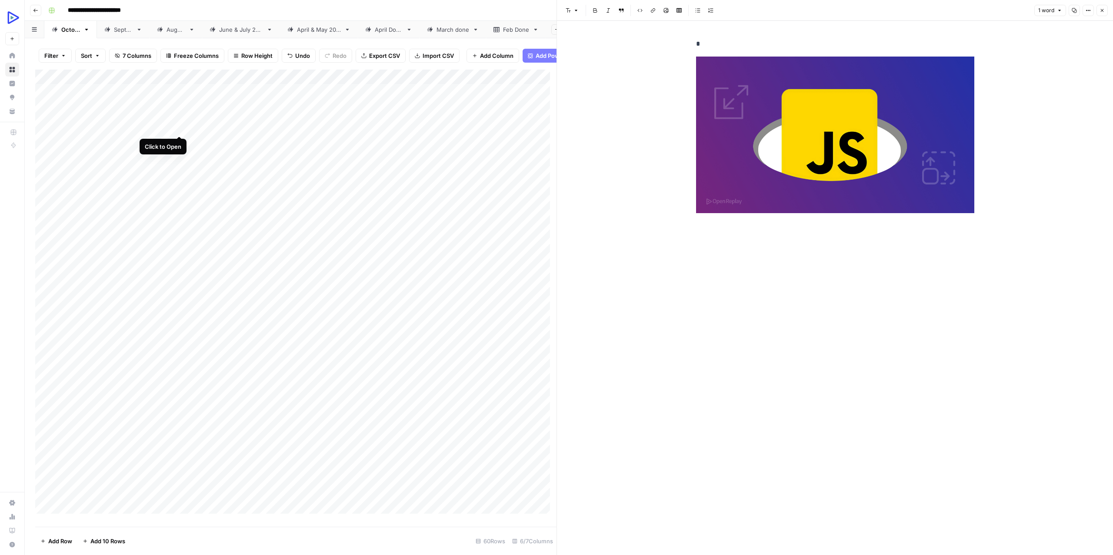 This screenshot has width=1113, height=555. I want to click on button: Filter, so click(55, 56).